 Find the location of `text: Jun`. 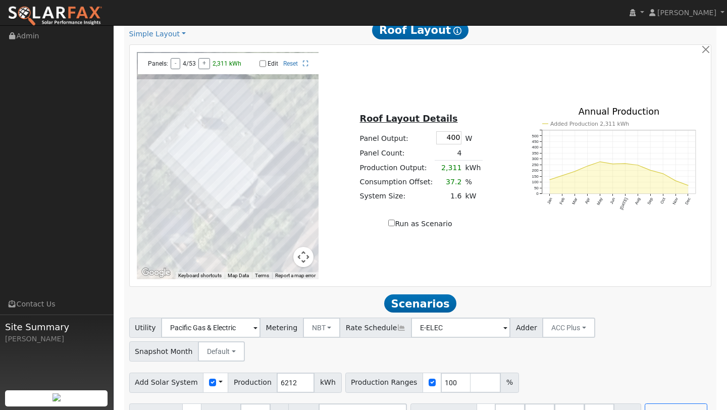

text: Jun is located at coordinates (613, 201).